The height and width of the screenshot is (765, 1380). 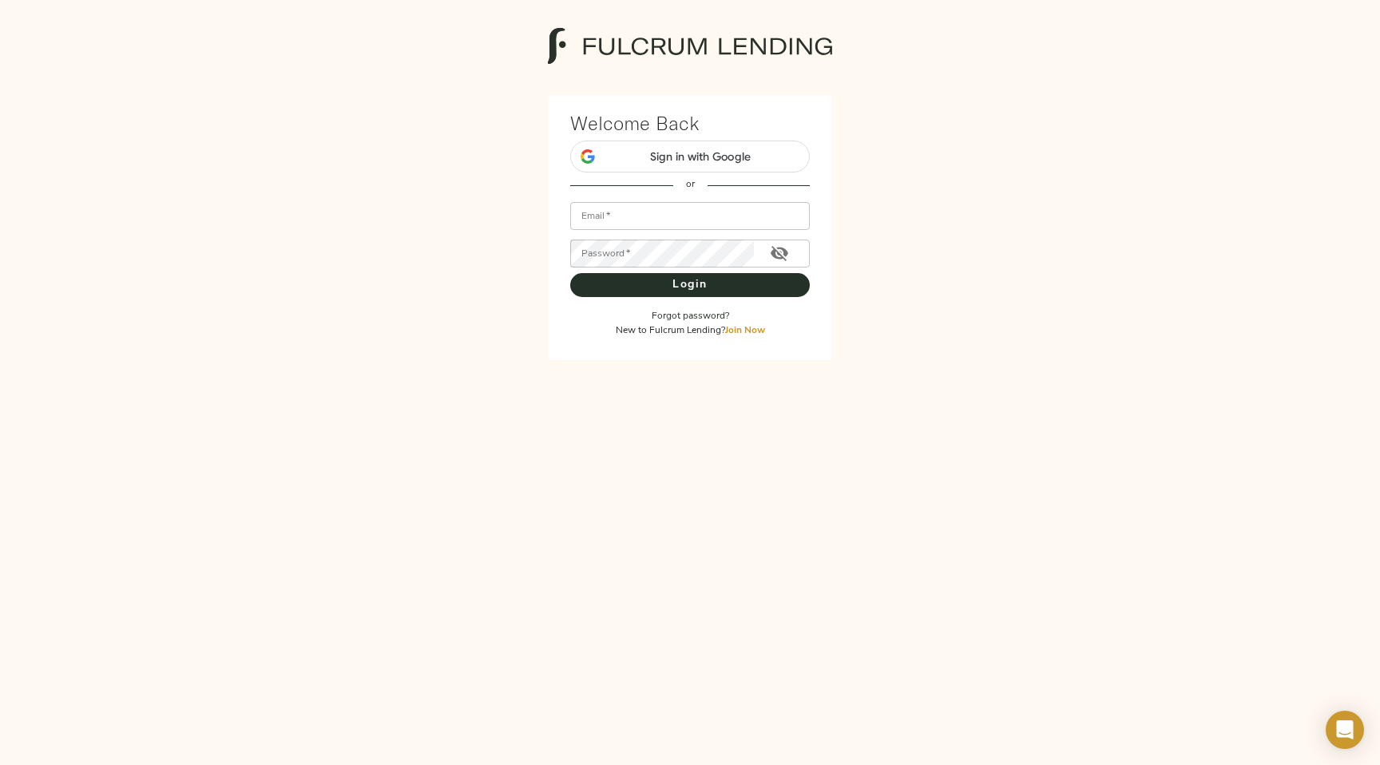 What do you see at coordinates (690, 123) in the screenshot?
I see `h1: Welcome Back` at bounding box center [690, 123].